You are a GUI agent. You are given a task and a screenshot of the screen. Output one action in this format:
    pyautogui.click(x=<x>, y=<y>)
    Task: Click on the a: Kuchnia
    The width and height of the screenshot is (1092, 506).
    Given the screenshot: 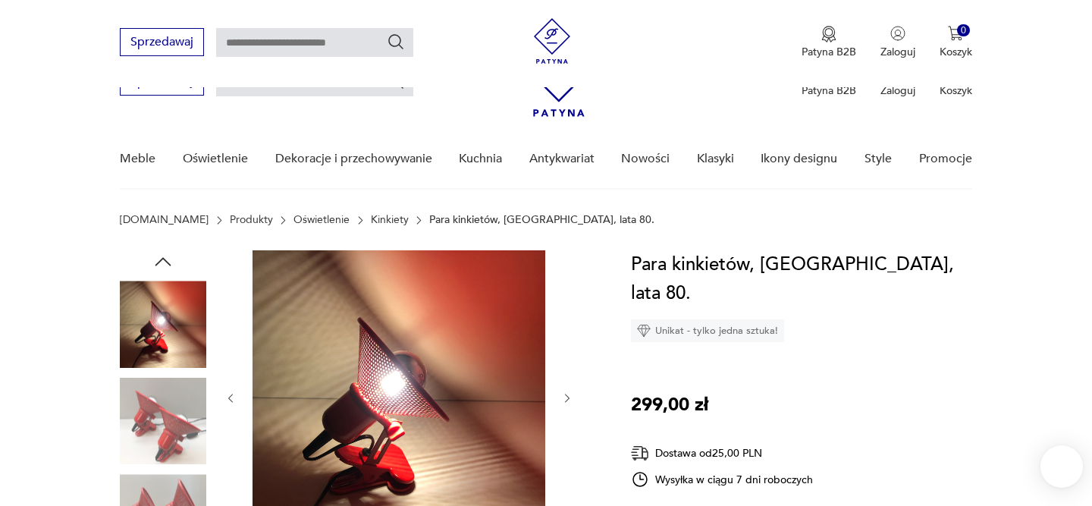 What is the action you would take?
    pyautogui.click(x=480, y=158)
    